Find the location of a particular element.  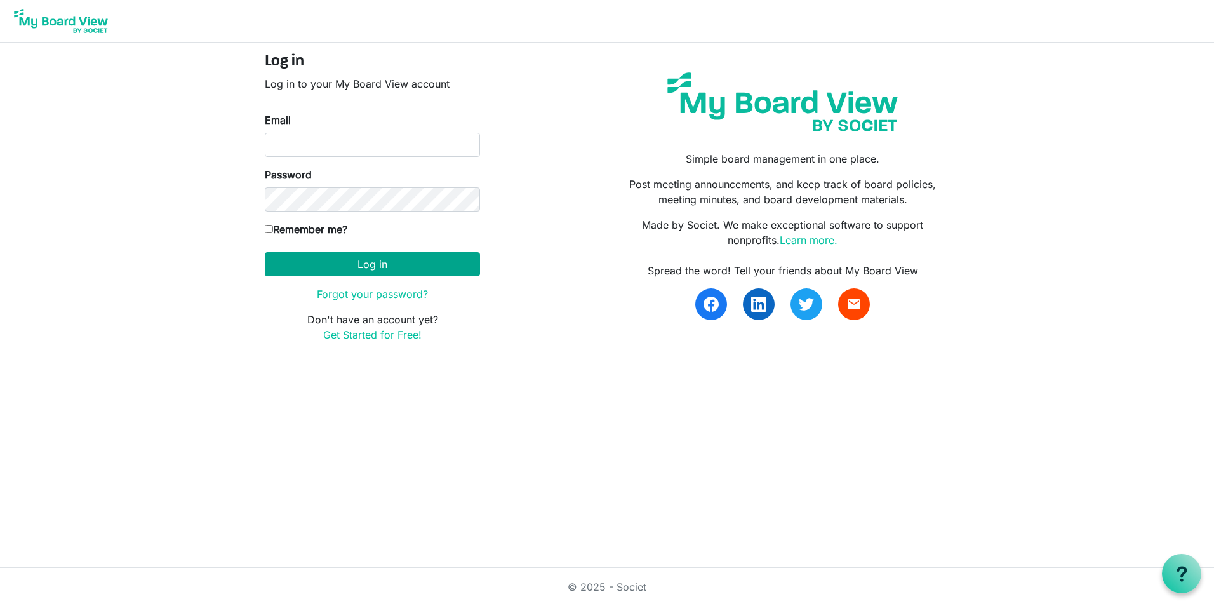

a: Learn more. is located at coordinates (808, 240).